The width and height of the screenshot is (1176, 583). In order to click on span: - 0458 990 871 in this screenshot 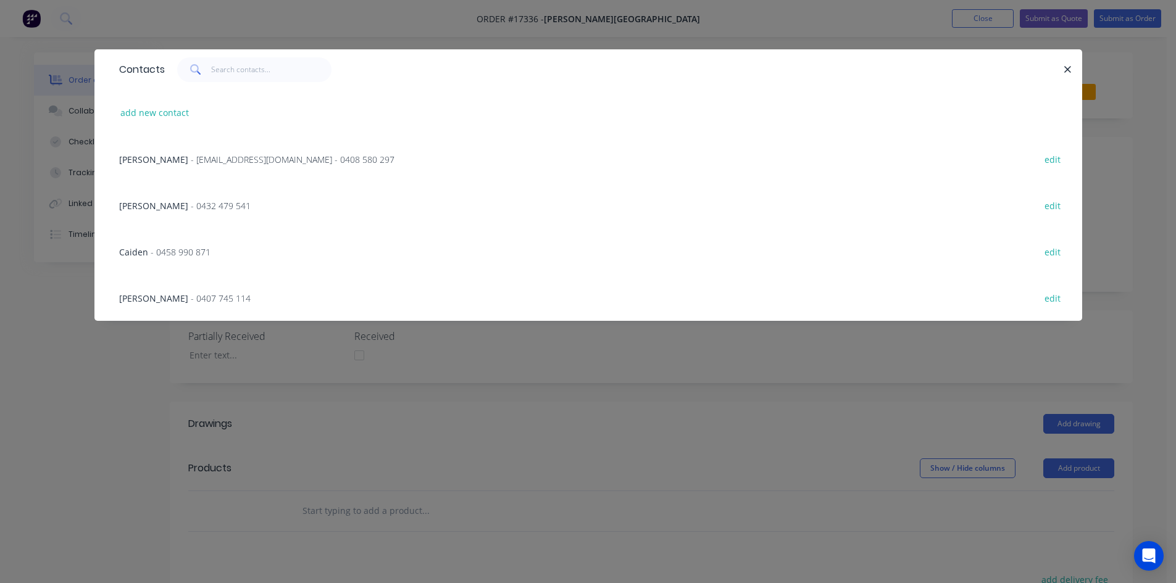, I will do `click(180, 252)`.